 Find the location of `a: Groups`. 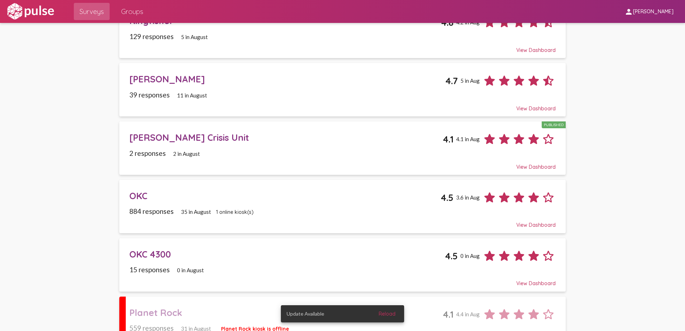

a: Groups is located at coordinates (132, 11).